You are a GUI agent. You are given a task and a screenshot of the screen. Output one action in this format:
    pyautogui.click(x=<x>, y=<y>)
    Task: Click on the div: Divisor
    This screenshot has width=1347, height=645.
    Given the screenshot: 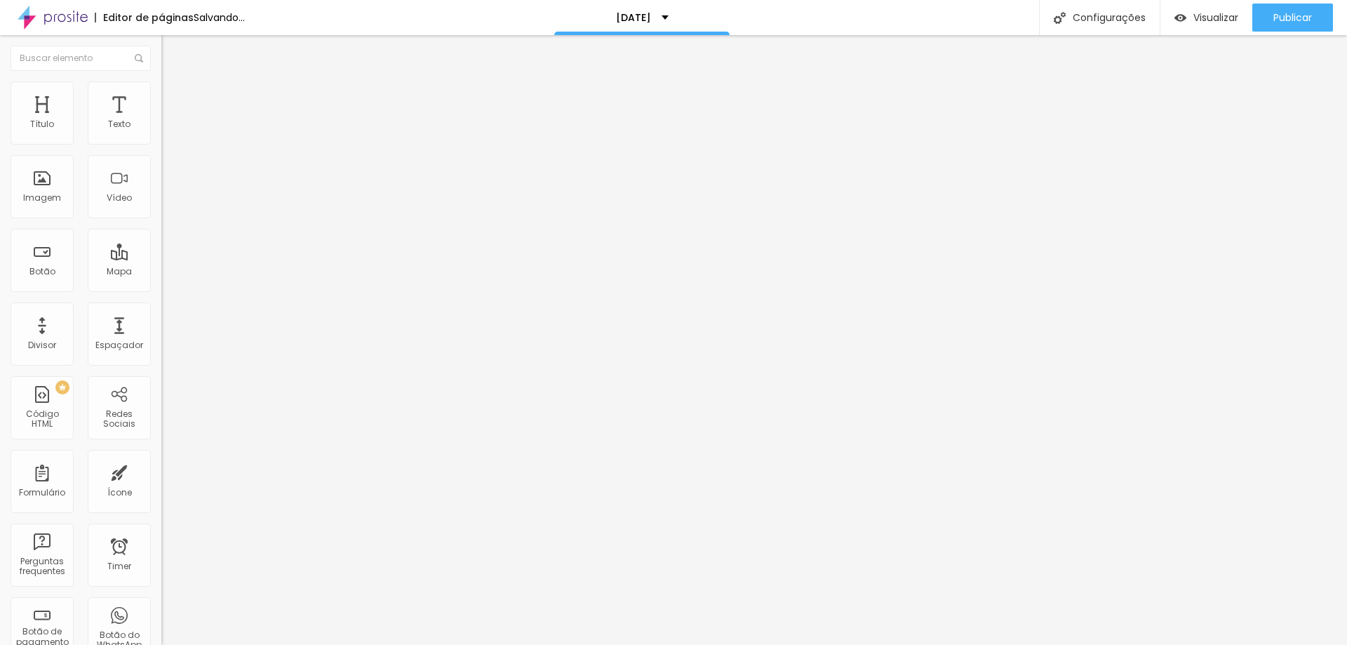 What is the action you would take?
    pyautogui.click(x=42, y=345)
    